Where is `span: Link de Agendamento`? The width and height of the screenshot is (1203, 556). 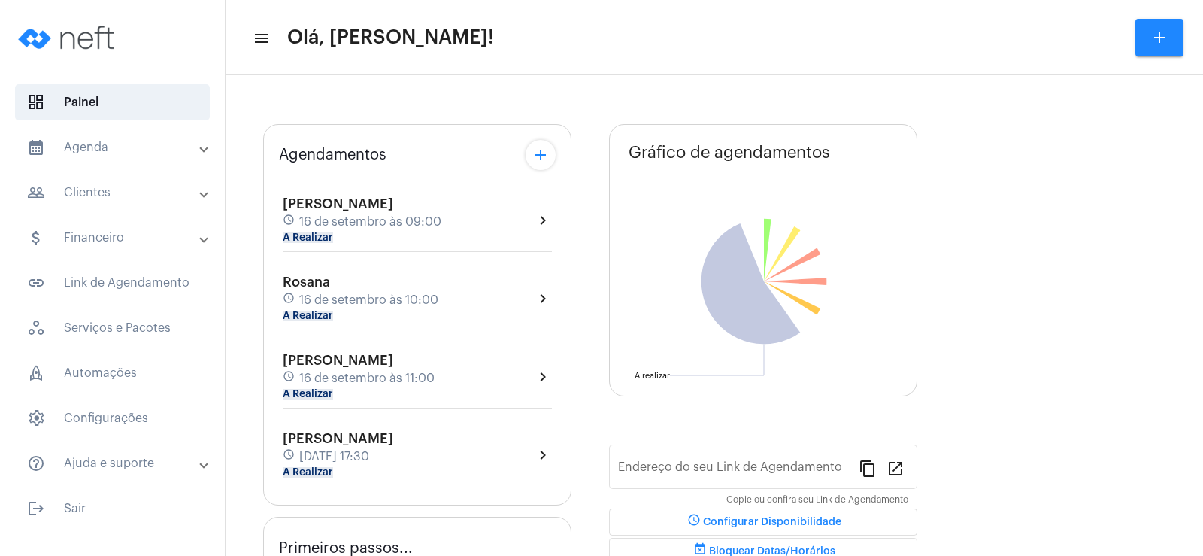 span: Link de Agendamento is located at coordinates (112, 283).